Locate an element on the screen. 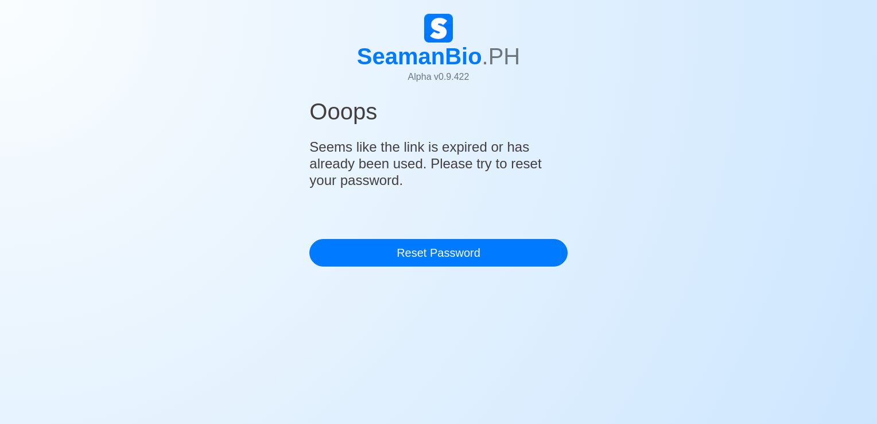 This screenshot has width=877, height=424. a: Reset Password is located at coordinates (438, 253).